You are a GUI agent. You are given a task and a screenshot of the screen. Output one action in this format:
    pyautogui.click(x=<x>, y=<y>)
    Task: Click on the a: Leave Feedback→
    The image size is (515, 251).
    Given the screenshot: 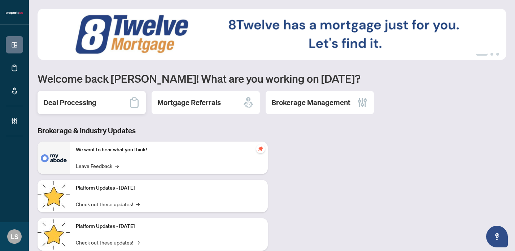 What is the action you would take?
    pyautogui.click(x=97, y=166)
    